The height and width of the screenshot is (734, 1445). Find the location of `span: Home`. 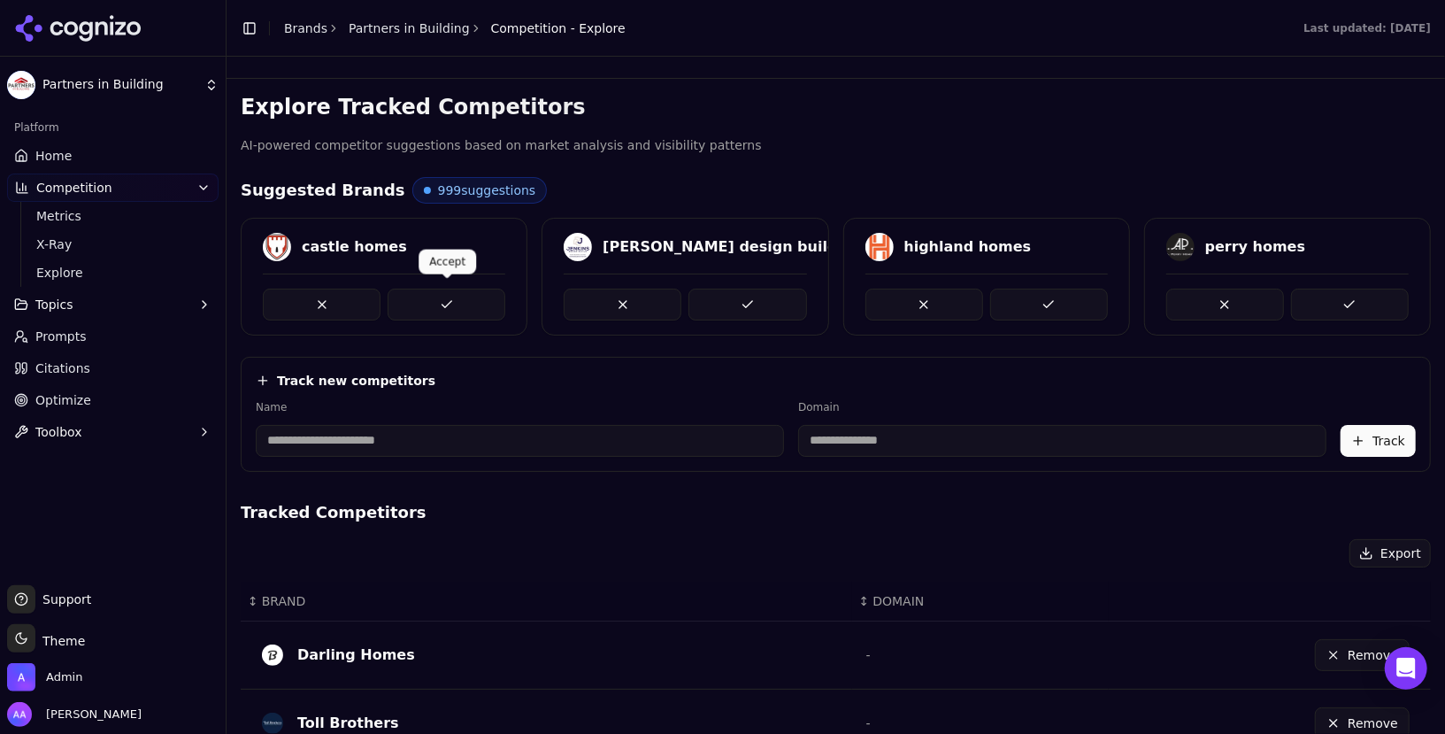

span: Home is located at coordinates (53, 156).